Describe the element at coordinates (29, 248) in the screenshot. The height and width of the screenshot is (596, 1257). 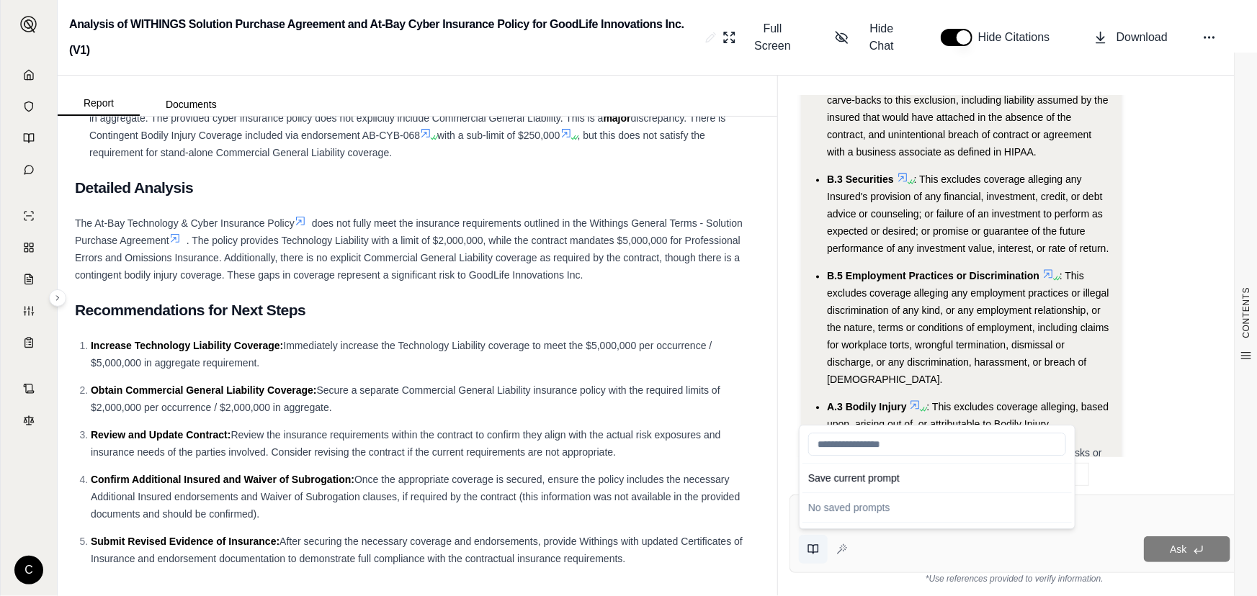
I see `a: Policy Comparisons` at that location.